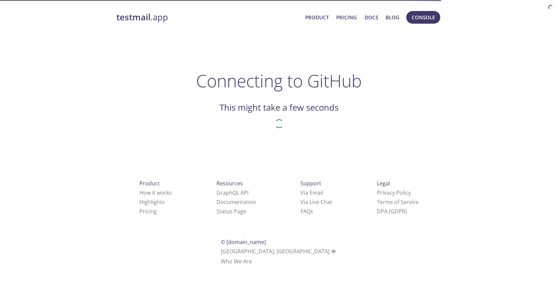  Describe the element at coordinates (155, 193) in the screenshot. I see `a: How it works` at that location.